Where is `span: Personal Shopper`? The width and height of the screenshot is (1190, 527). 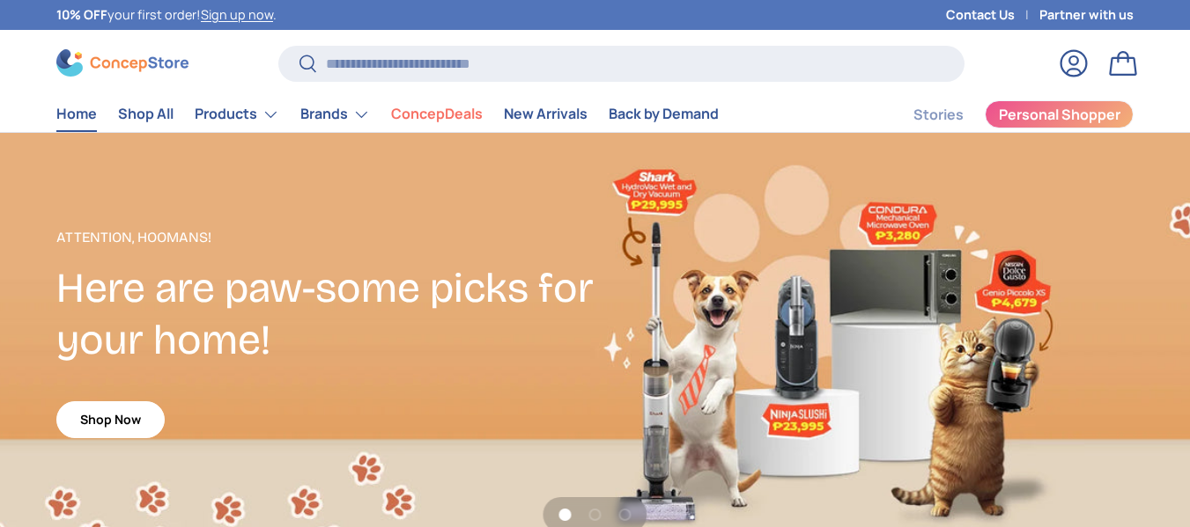
span: Personal Shopper is located at coordinates (1059, 114).